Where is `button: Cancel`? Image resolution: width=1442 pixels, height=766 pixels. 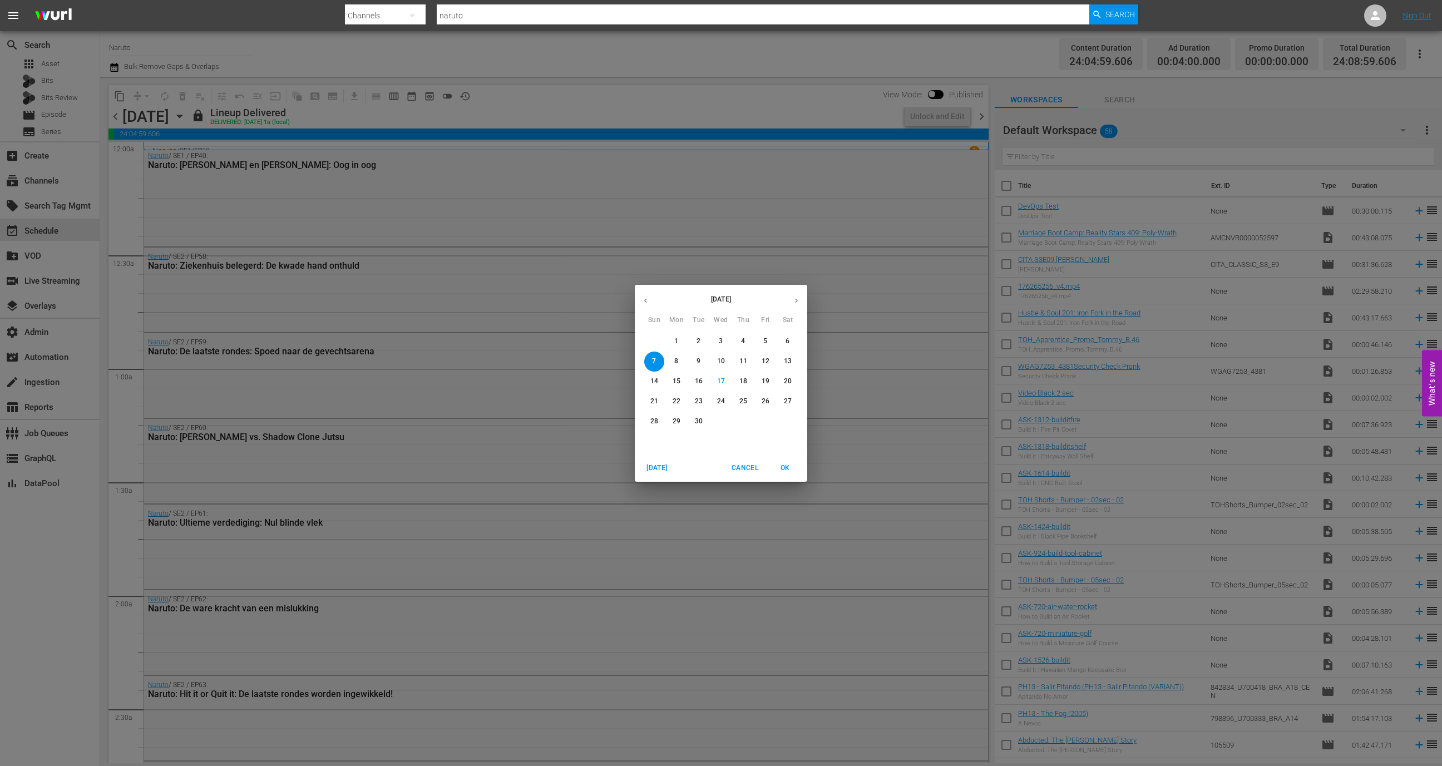
button: Cancel is located at coordinates (745, 468).